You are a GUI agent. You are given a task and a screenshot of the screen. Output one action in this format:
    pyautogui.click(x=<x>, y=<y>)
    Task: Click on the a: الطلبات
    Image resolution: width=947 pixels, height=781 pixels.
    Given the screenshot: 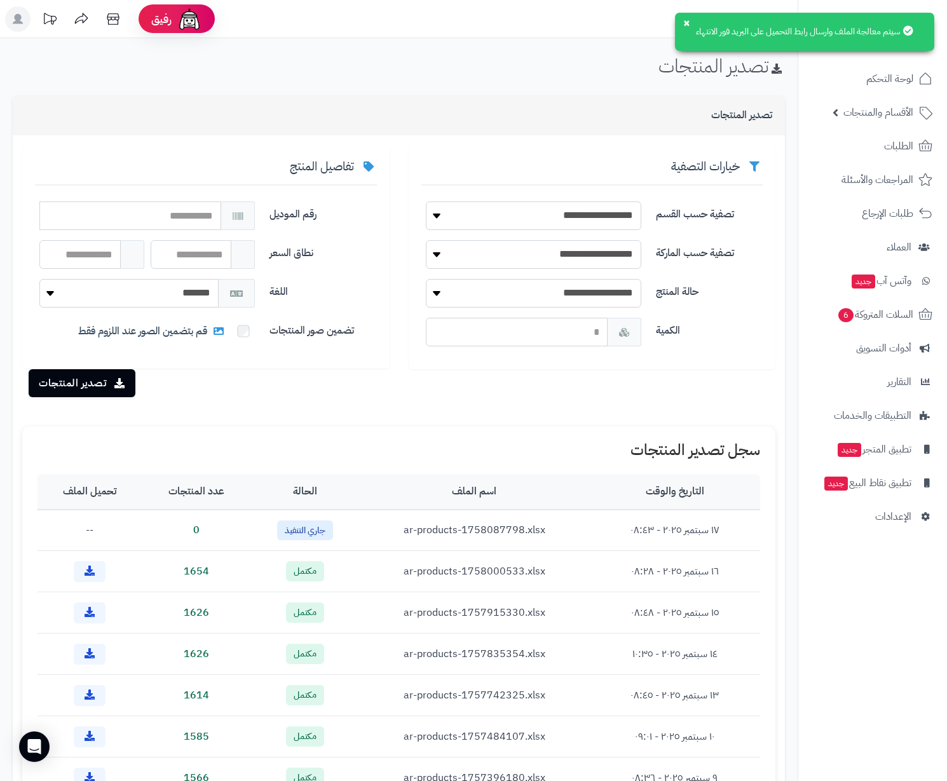 What is the action you would take?
    pyautogui.click(x=873, y=146)
    